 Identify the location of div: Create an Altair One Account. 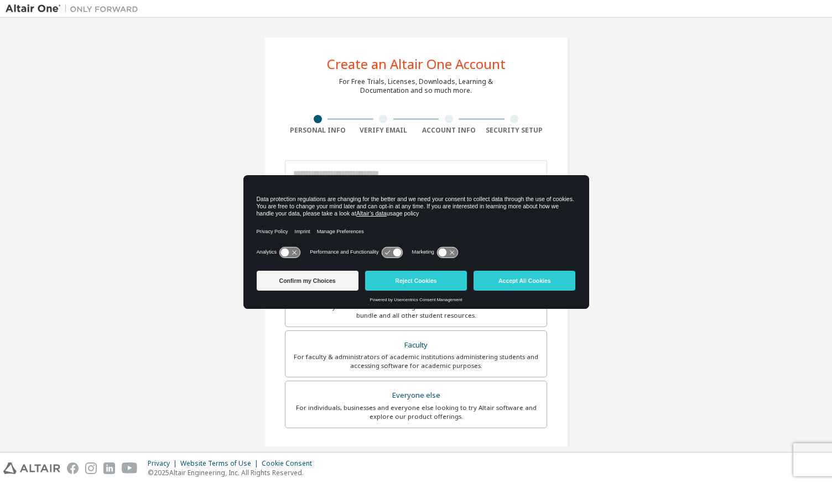
(416, 64).